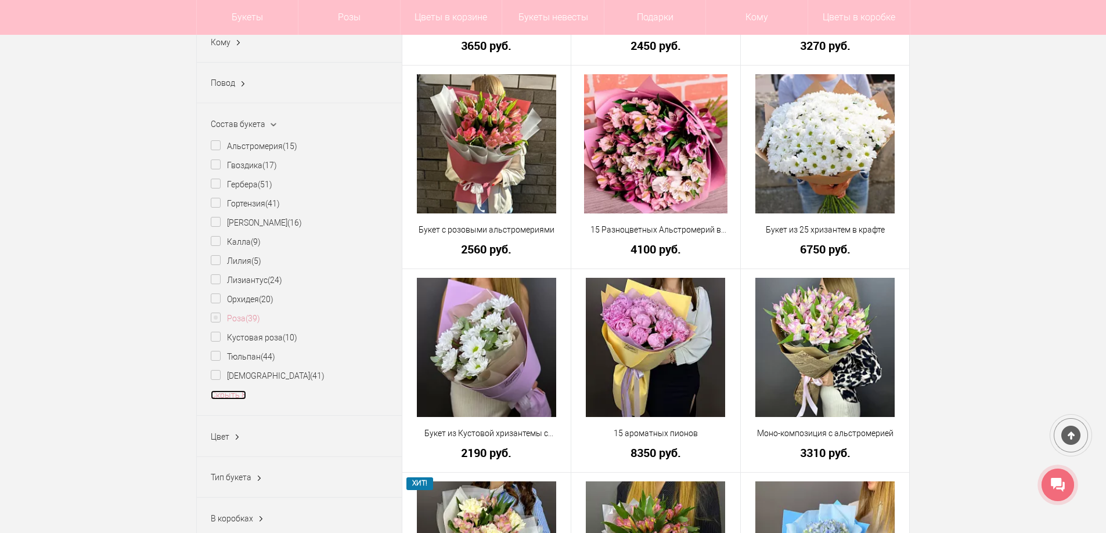 The image size is (1106, 533). Describe the element at coordinates (825, 434) in the screenshot. I see `a: Моно-композиция с альстромерией` at that location.